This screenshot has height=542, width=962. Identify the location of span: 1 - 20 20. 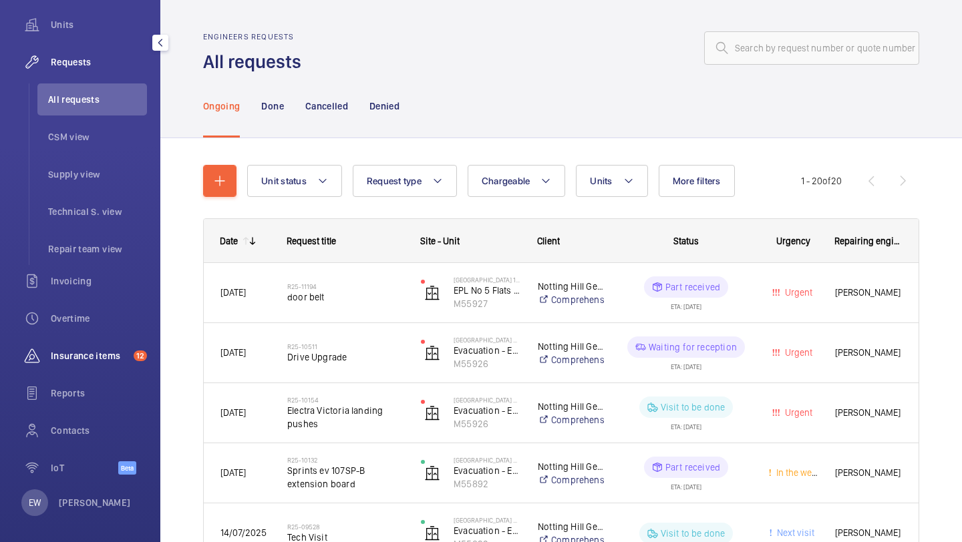
(821, 181).